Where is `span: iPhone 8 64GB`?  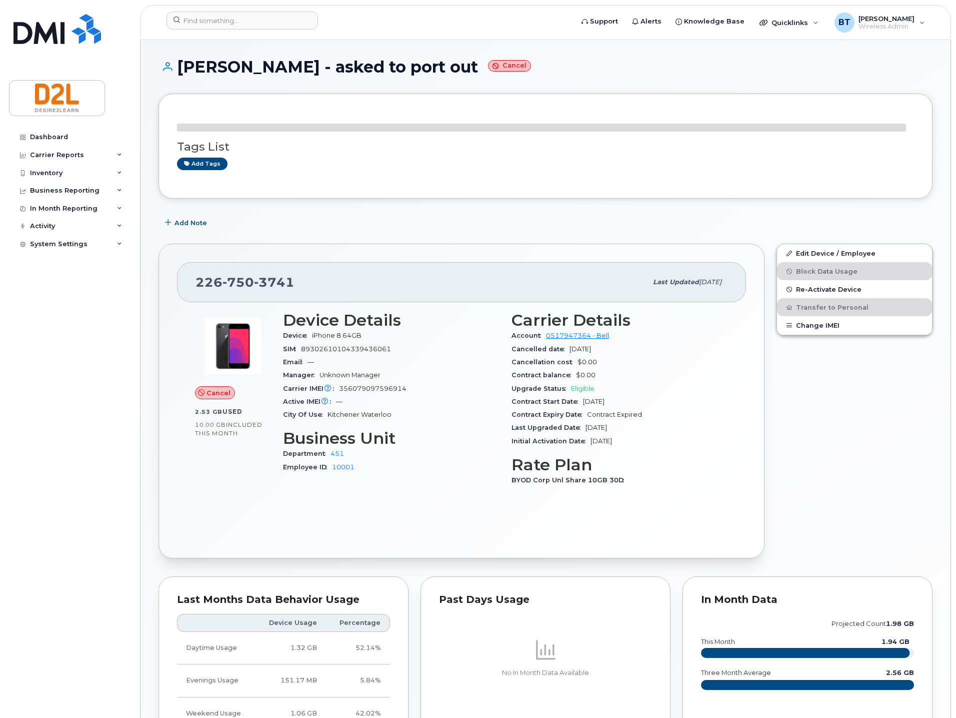
span: iPhone 8 64GB is located at coordinates (337, 335).